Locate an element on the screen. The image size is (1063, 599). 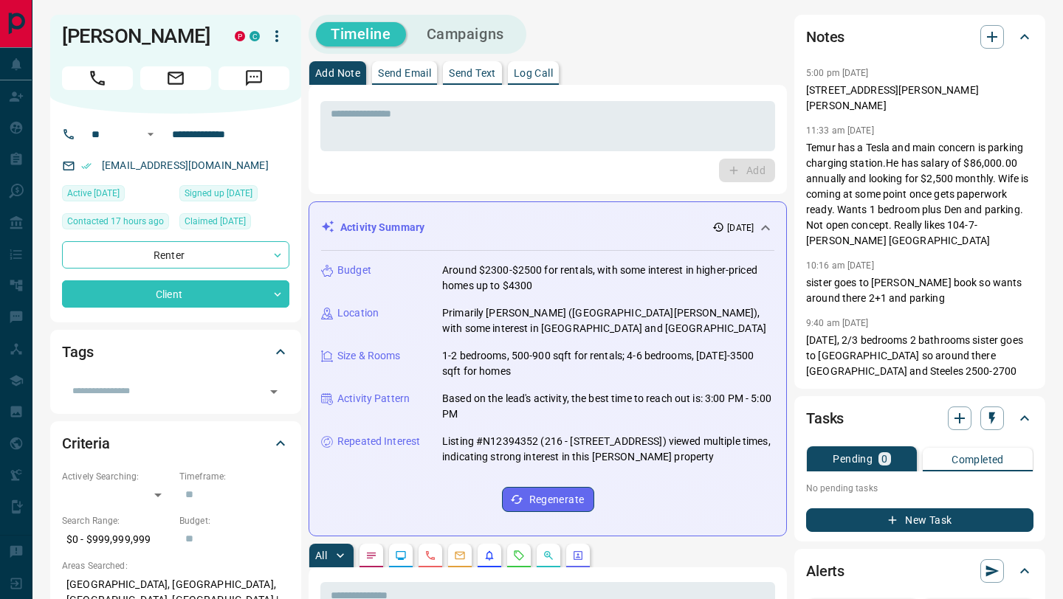
p: Pending is located at coordinates (852, 459).